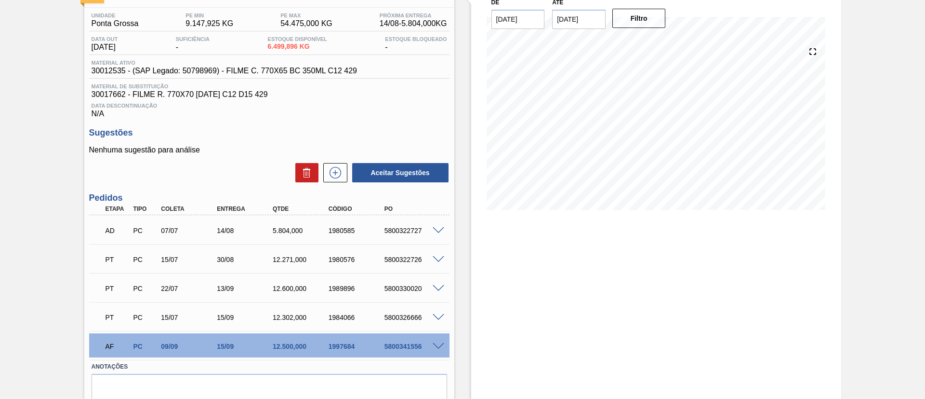 This screenshot has width=925, height=399. I want to click on div: Etapa, so click(118, 209).